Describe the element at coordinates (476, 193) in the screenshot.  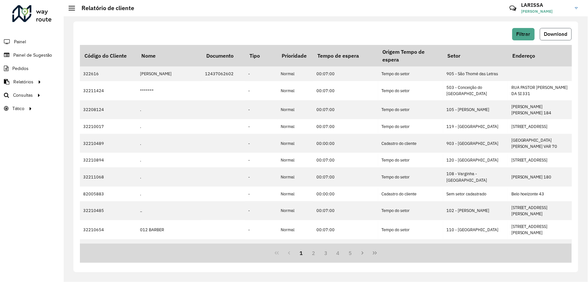
I see `td: Sem setor cadastrado` at that location.